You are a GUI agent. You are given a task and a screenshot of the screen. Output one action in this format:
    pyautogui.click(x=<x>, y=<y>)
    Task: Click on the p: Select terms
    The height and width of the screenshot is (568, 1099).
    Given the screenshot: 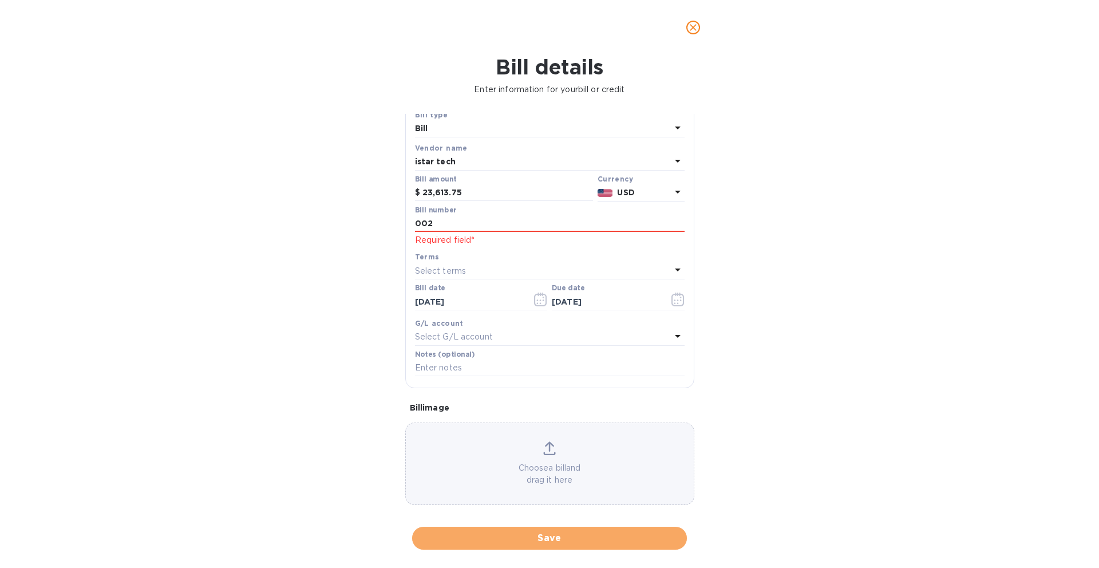 What is the action you would take?
    pyautogui.click(x=441, y=271)
    